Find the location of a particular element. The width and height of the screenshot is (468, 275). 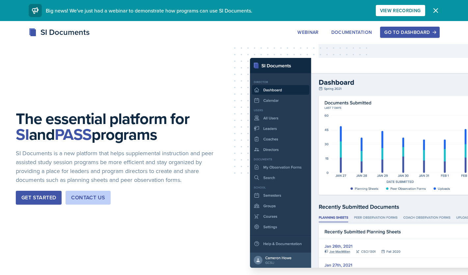

div: Webinar is located at coordinates (308, 32).